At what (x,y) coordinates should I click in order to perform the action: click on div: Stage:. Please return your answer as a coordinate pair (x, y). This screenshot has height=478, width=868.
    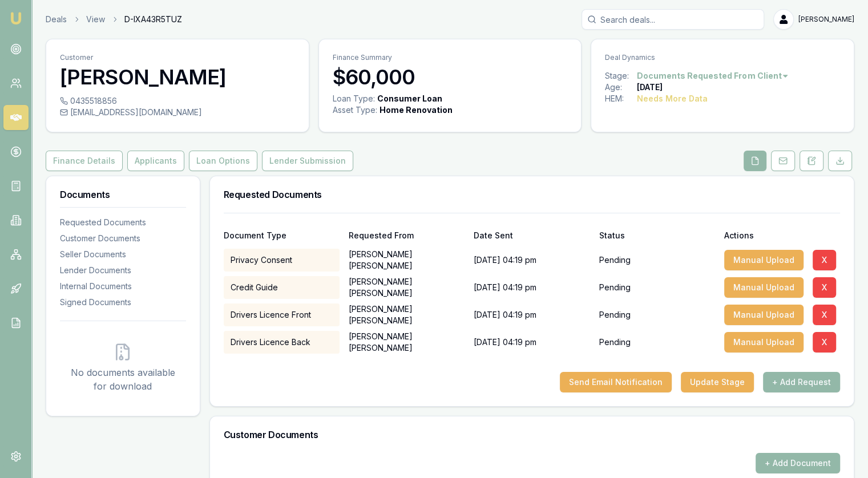
    Looking at the image, I should click on (621, 76).